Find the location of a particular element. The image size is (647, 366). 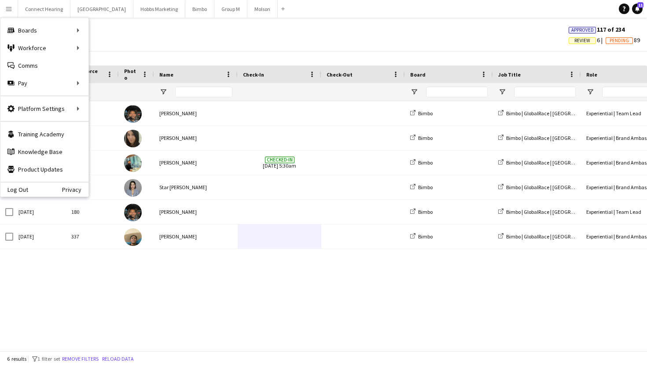

a: Knowledge Base is located at coordinates (44, 152).